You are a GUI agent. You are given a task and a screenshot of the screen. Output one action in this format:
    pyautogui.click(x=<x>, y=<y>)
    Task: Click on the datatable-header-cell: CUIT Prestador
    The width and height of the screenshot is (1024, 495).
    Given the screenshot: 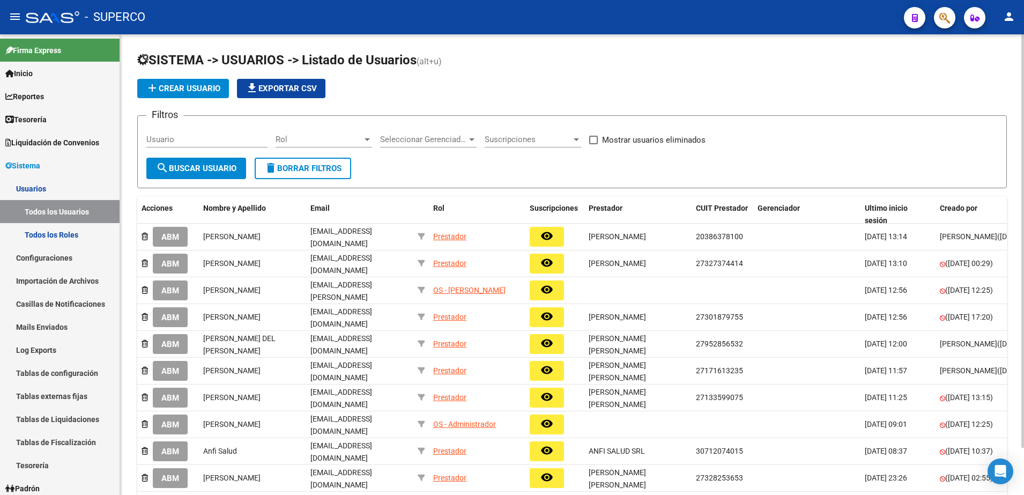 What is the action you would take?
    pyautogui.click(x=722, y=214)
    